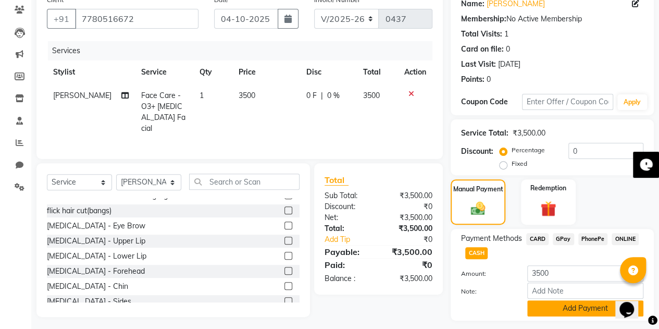 Image resolution: width=659 pixels, height=329 pixels. What do you see at coordinates (585, 290) in the screenshot?
I see `input: Add Note` at bounding box center [585, 290].